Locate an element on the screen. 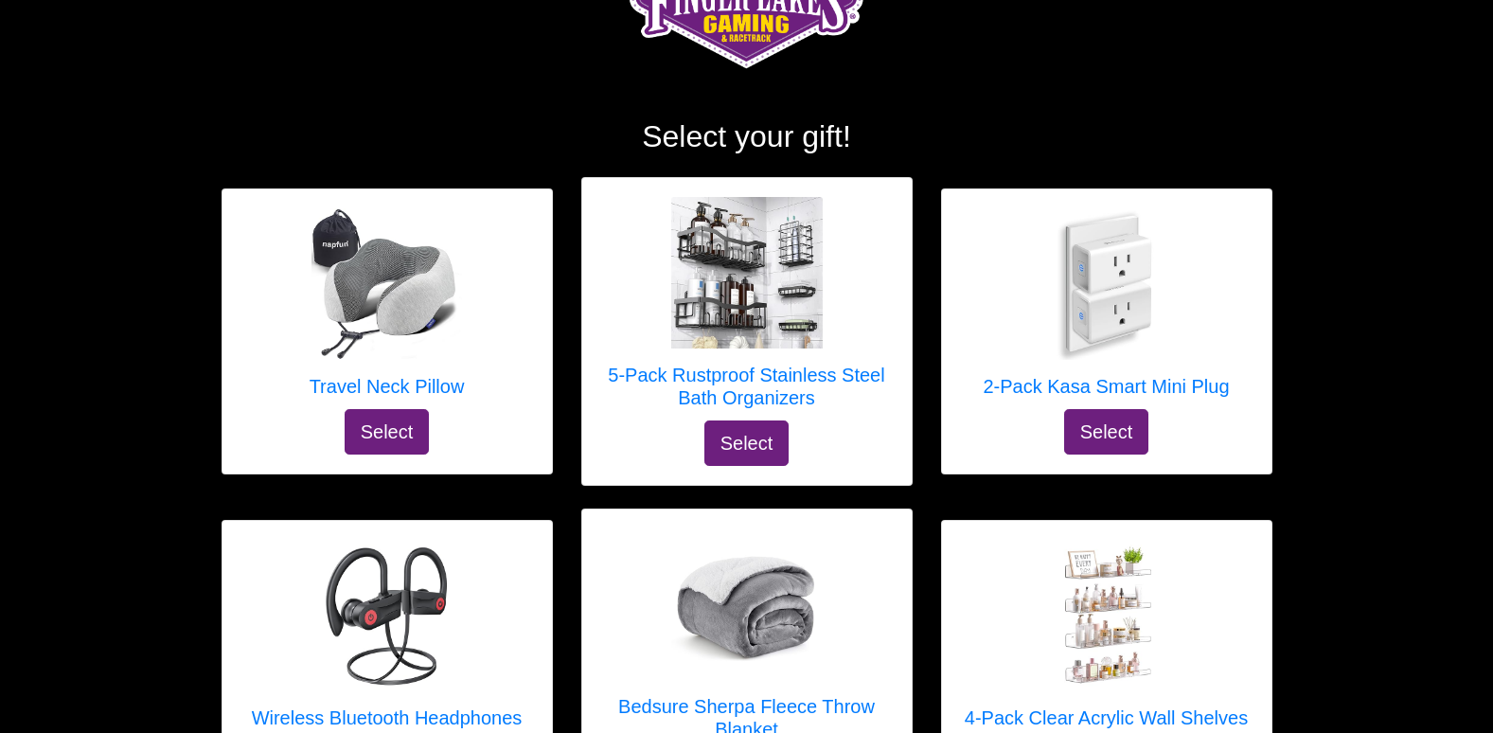 The height and width of the screenshot is (733, 1493). img: 2-Pack Kasa Smart Mini Plug is located at coordinates (1105, 284).